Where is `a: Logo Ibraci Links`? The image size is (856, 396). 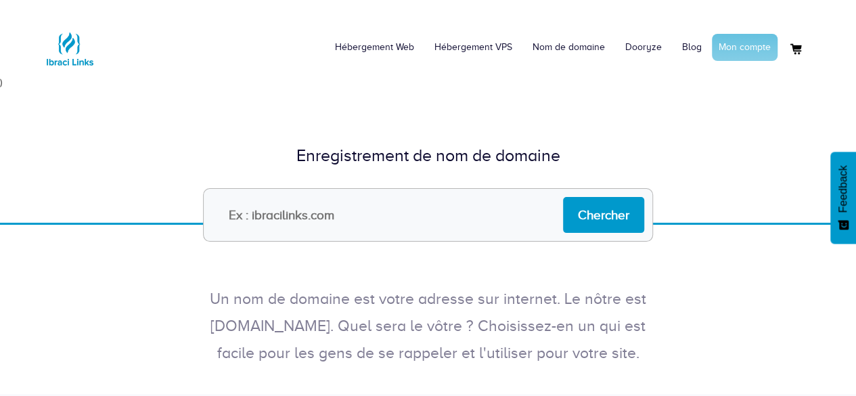
a: Logo Ibraci Links is located at coordinates (70, 43).